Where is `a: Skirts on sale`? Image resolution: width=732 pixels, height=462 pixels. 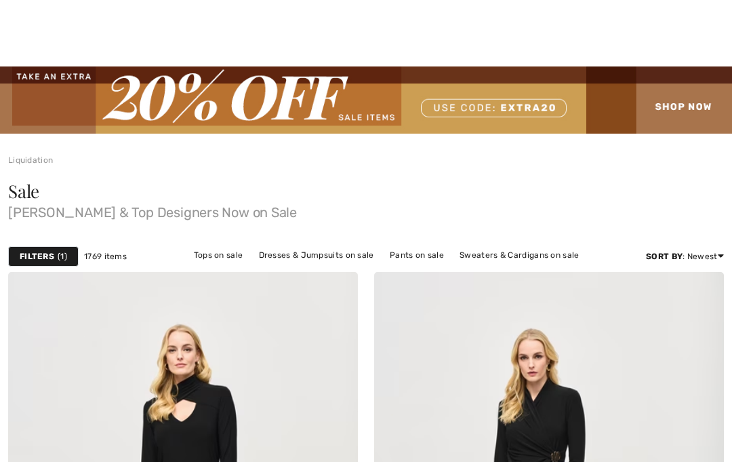
a: Skirts on sale is located at coordinates (401, 272).